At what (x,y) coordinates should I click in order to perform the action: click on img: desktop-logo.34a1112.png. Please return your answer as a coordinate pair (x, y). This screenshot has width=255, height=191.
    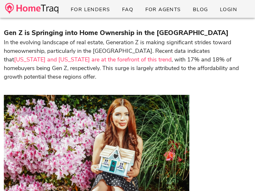
    Looking at the image, I should click on (32, 8).